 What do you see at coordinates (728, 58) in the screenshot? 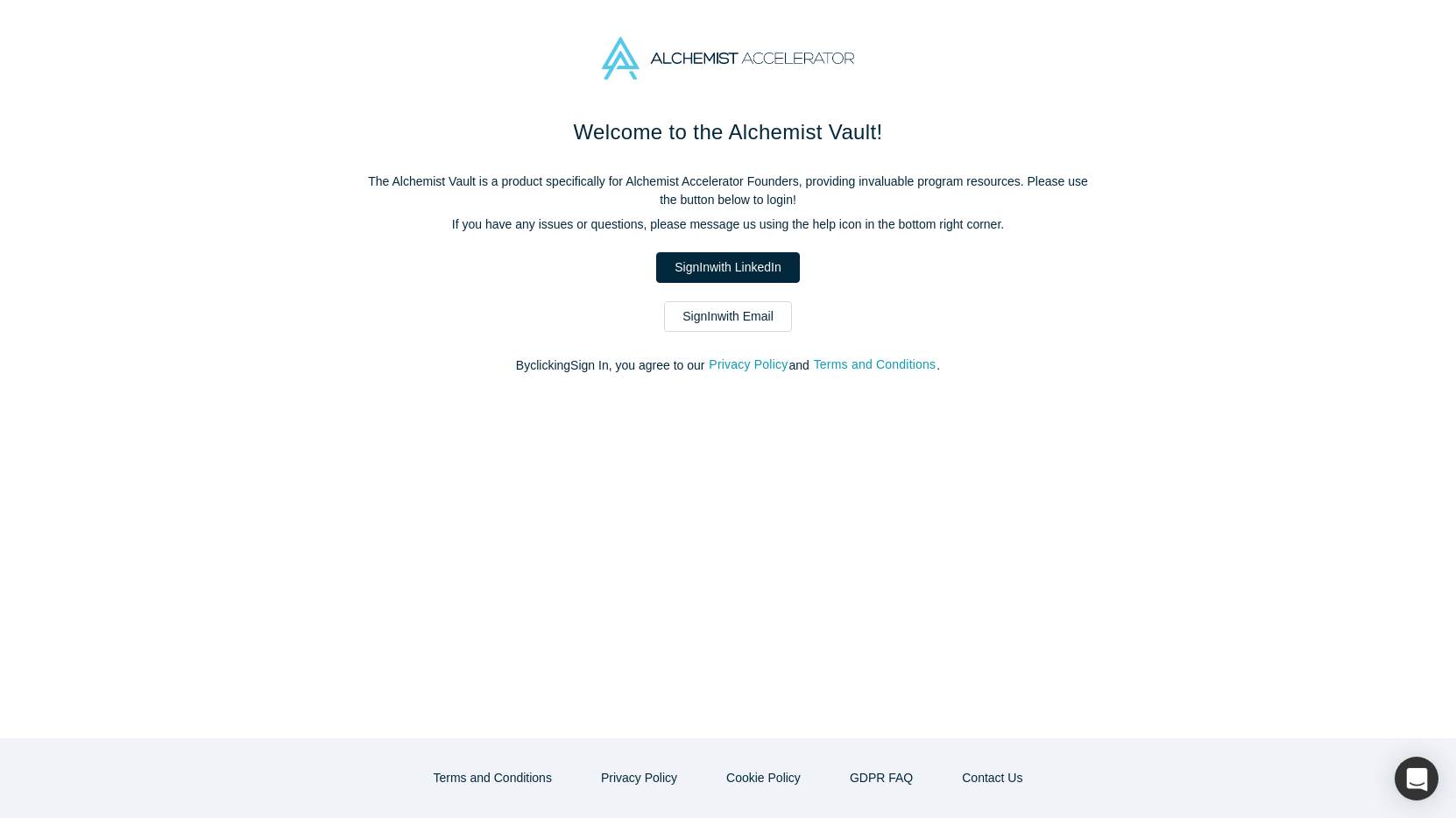
I see `img: Alchemist Accelerator Logo` at bounding box center [728, 58].